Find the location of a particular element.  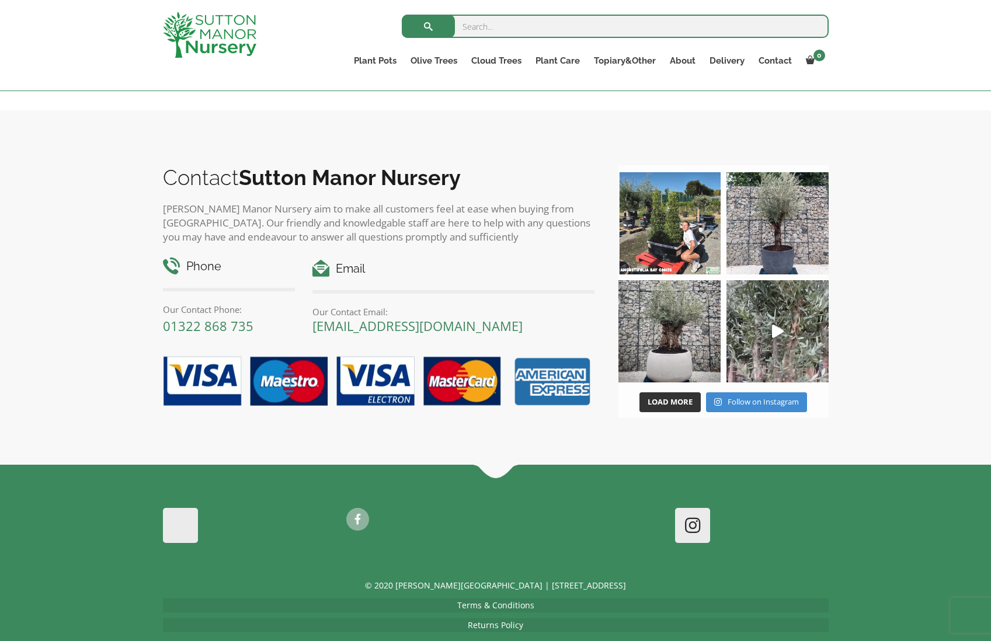

a: 01322 868 735 is located at coordinates (208, 326).